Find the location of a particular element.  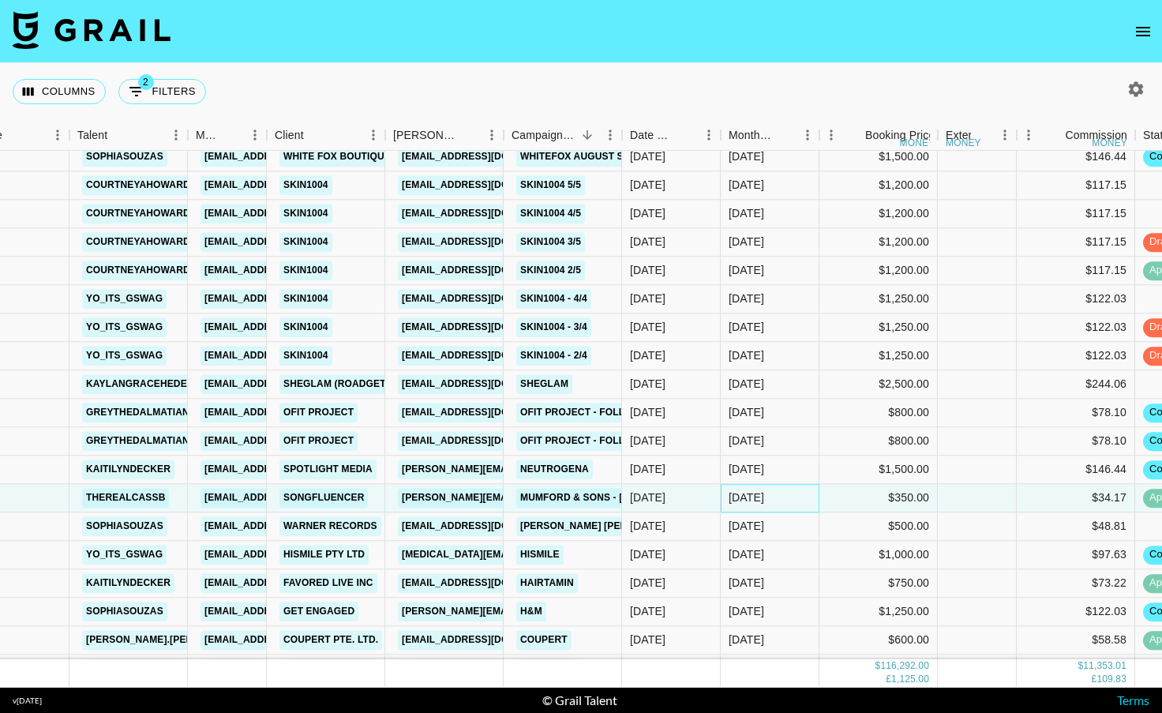

div: $2,000.00 is located at coordinates (879, 669).